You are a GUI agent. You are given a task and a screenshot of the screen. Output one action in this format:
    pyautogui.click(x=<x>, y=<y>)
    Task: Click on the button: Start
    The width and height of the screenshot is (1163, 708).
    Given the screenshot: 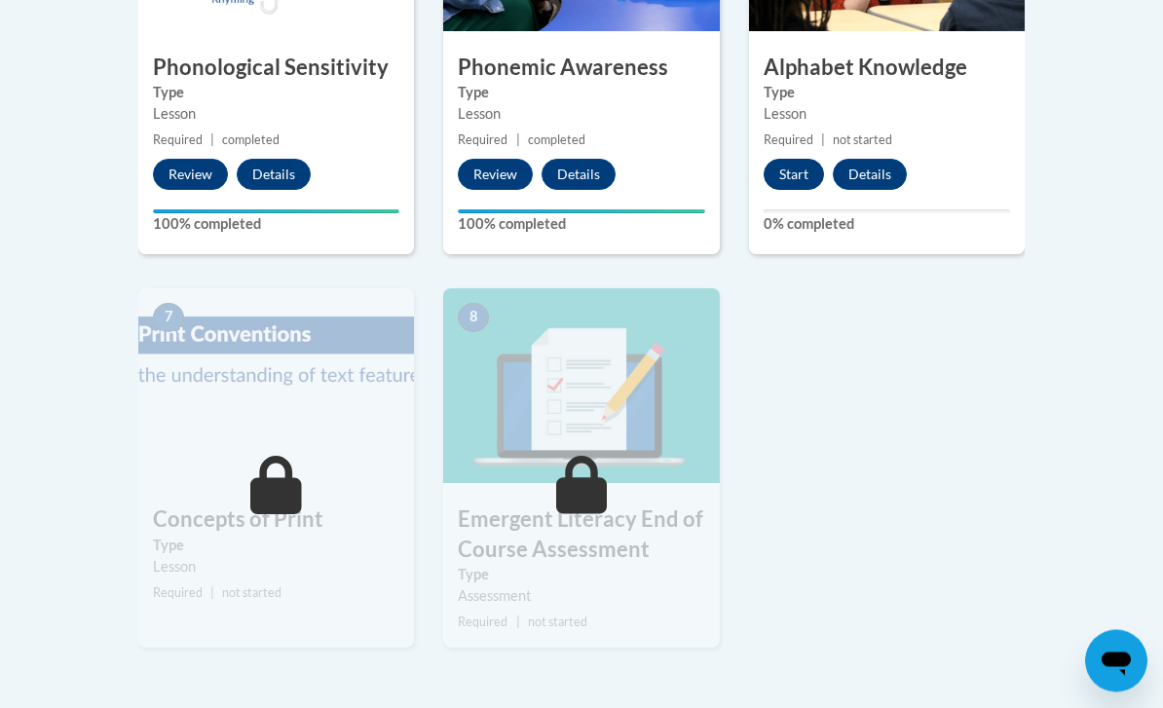 What is the action you would take?
    pyautogui.click(x=794, y=175)
    